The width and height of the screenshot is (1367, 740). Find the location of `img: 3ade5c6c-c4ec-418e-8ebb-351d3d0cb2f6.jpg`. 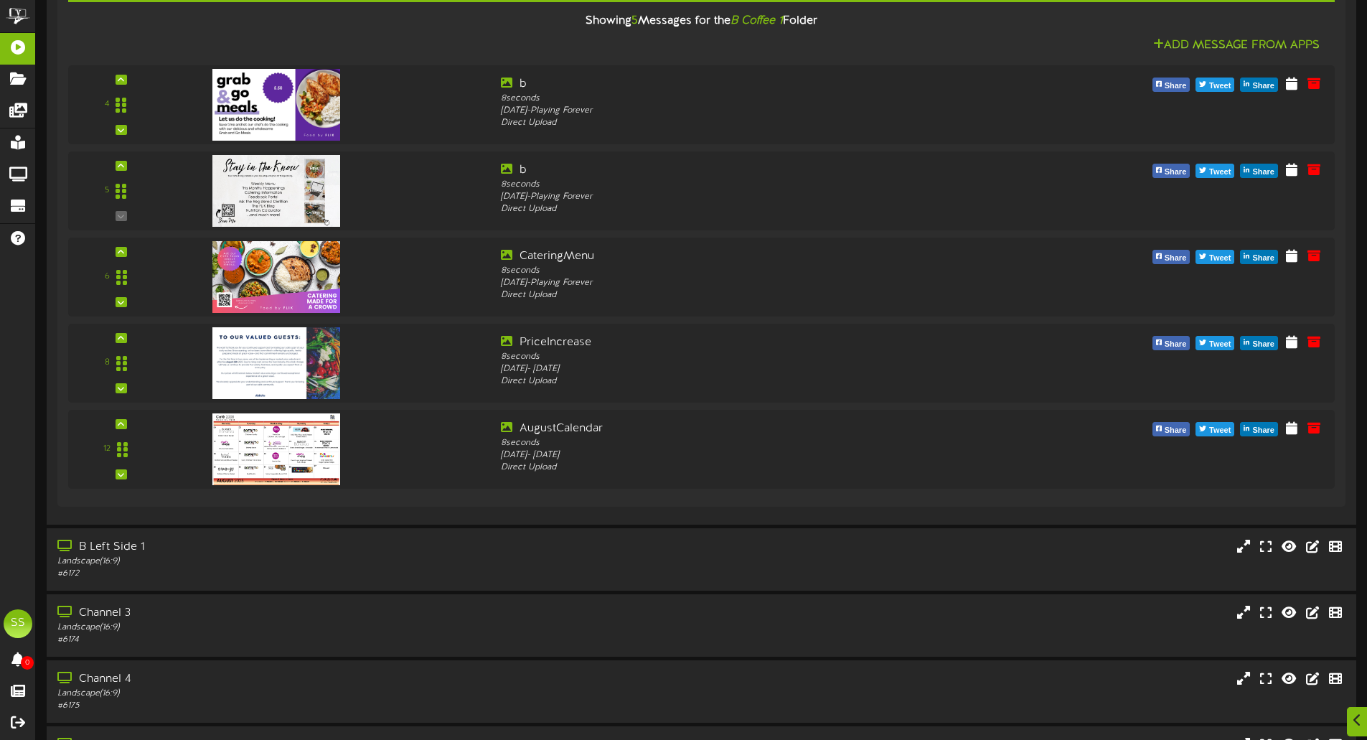

img: 3ade5c6c-c4ec-418e-8ebb-351d3d0cb2f6.jpg is located at coordinates (276, 449).